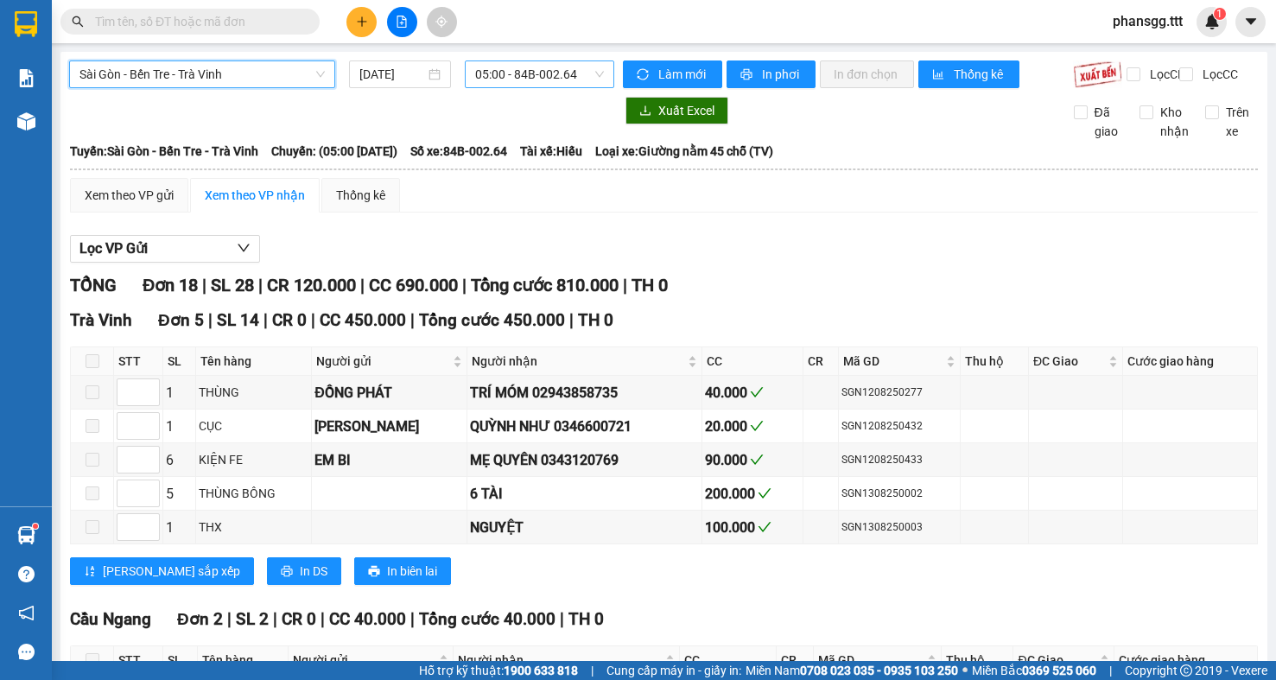 The width and height of the screenshot is (1276, 680). I want to click on span: Thống kê, so click(980, 74).